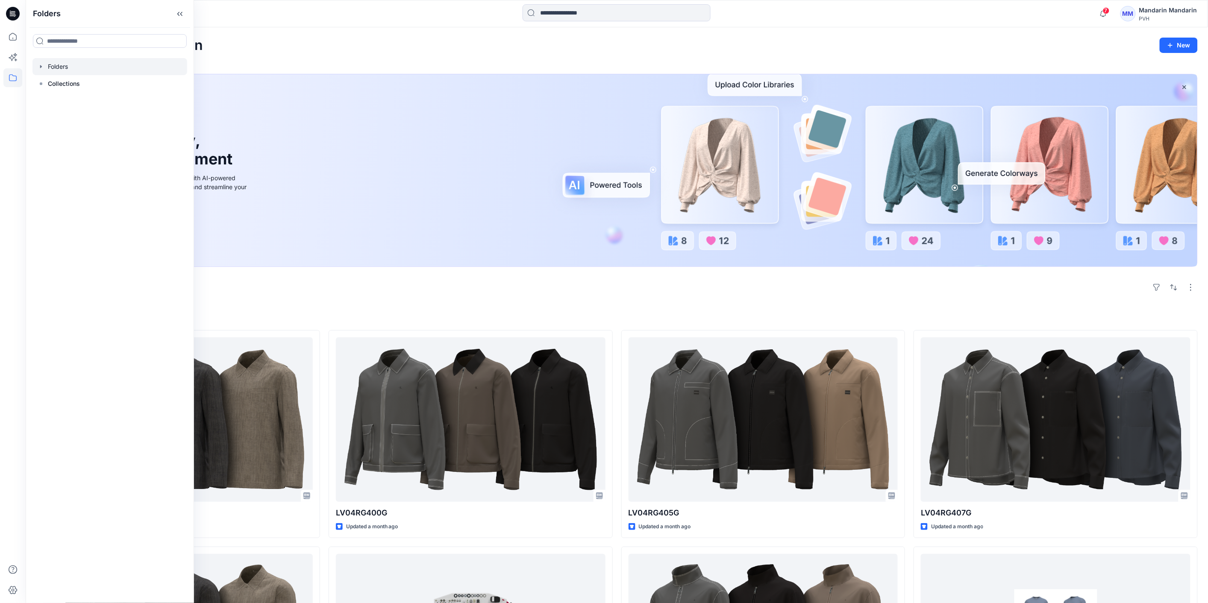 The width and height of the screenshot is (1208, 603). I want to click on p: LV04RG405G, so click(763, 513).